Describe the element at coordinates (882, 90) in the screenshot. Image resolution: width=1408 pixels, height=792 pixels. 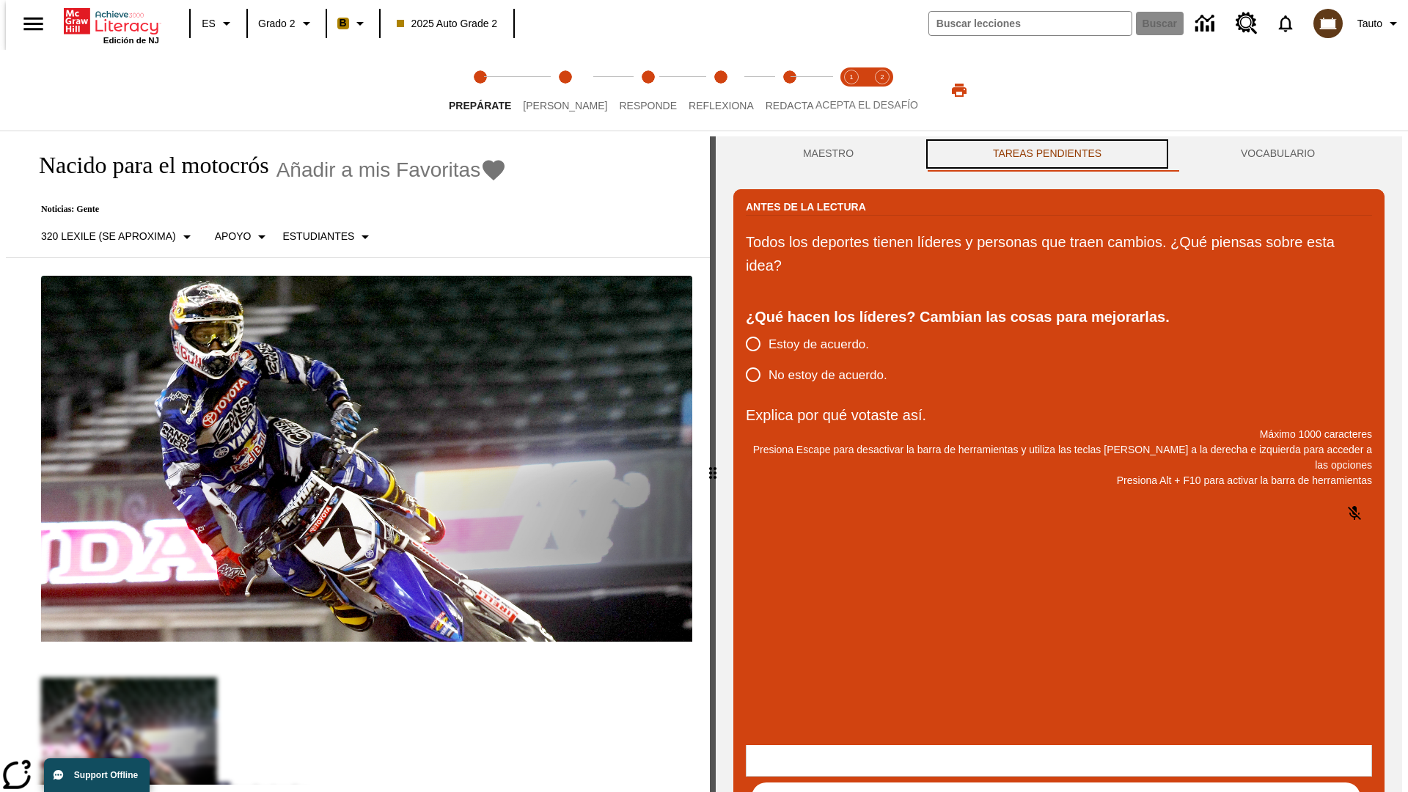
I see `button: Acepta el desafío contesta step 2 of 2` at that location.